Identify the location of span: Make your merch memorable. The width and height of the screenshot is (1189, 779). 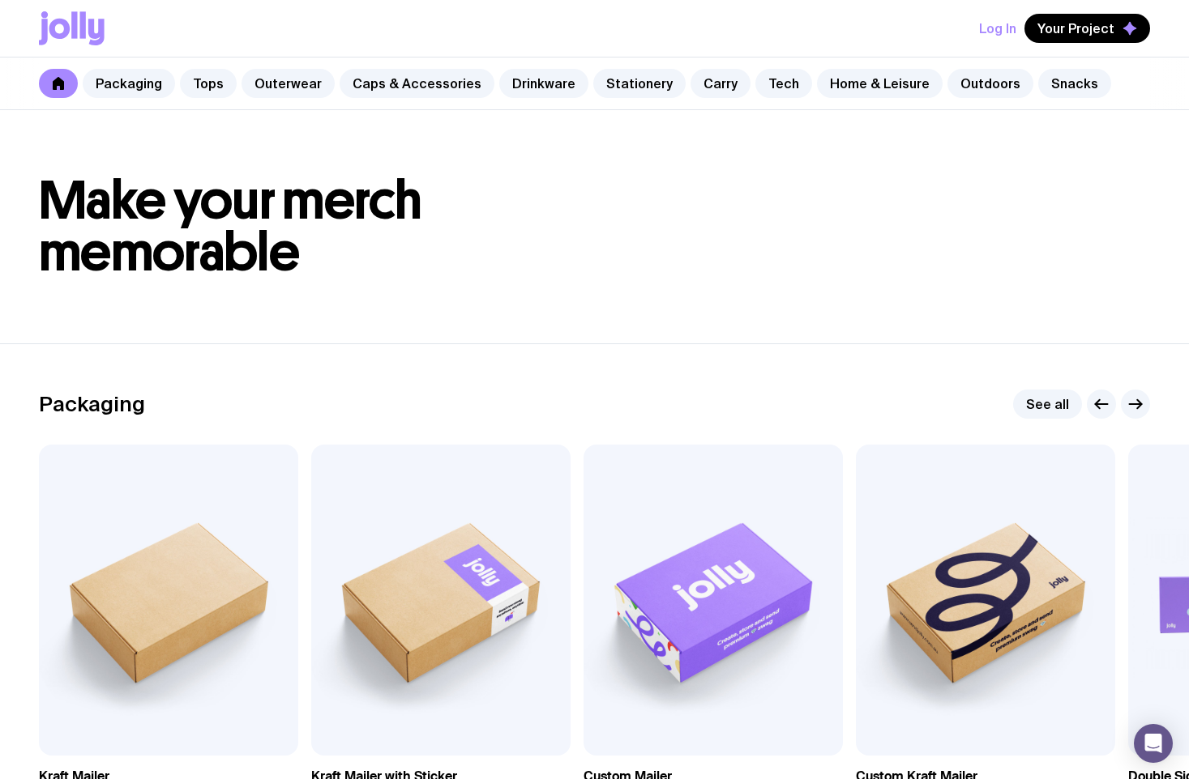
(230, 226).